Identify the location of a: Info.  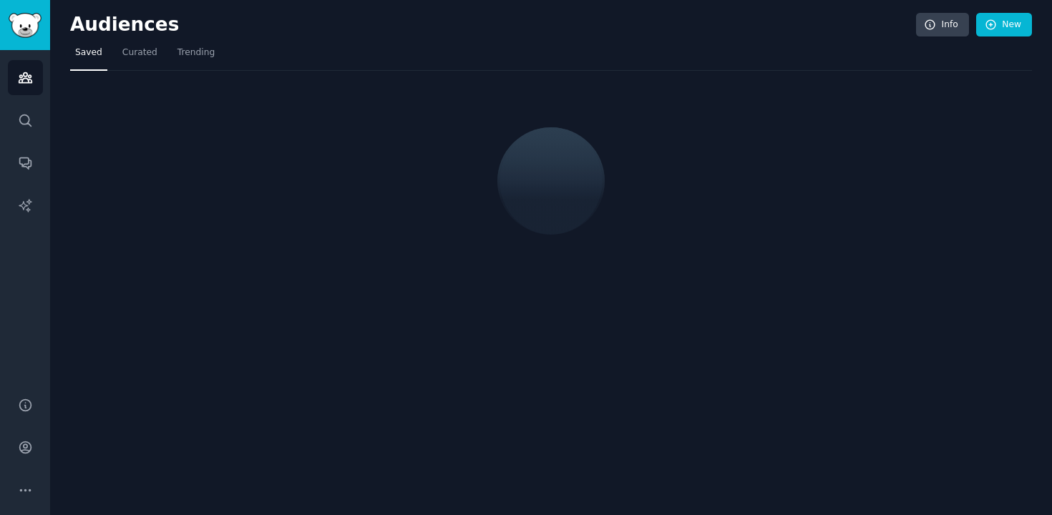
(942, 25).